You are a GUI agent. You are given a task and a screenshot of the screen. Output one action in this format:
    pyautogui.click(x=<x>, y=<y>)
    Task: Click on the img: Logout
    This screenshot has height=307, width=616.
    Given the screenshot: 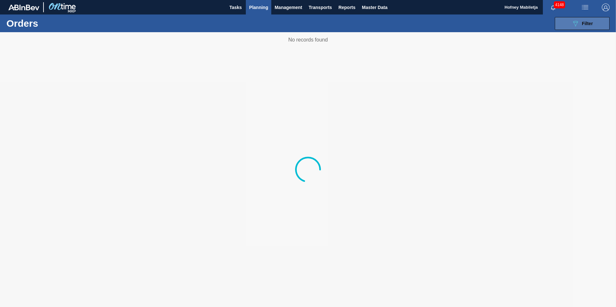 What is the action you would take?
    pyautogui.click(x=605, y=7)
    